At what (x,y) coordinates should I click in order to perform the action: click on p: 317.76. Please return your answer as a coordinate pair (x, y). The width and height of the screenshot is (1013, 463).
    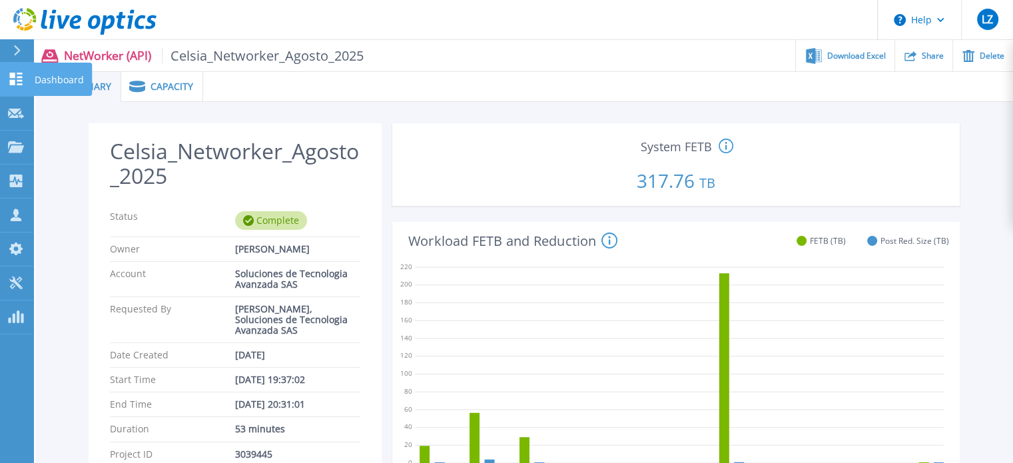
    Looking at the image, I should click on (676, 178).